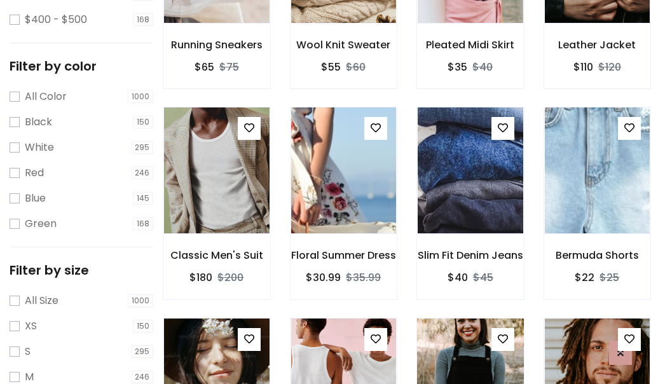 This screenshot has height=384, width=651. I want to click on label: Green, so click(41, 224).